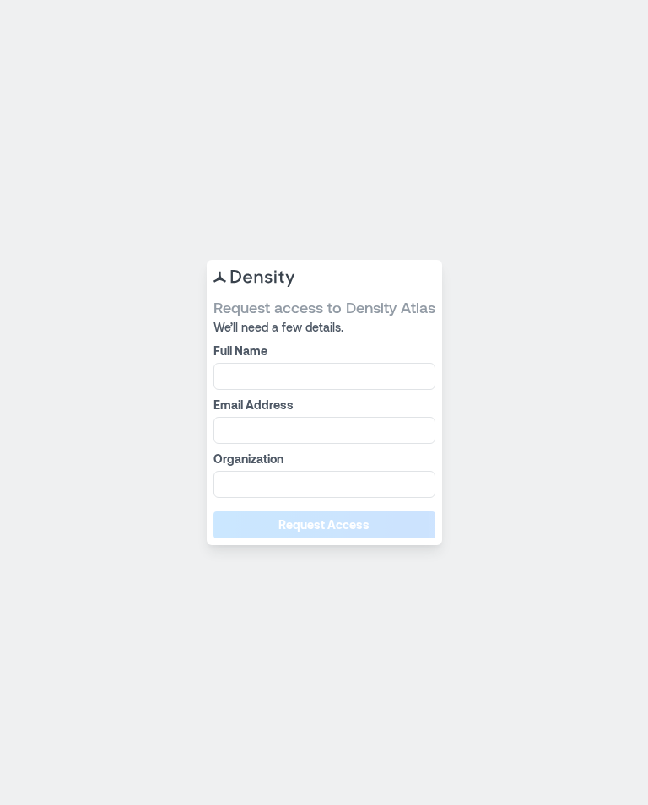 The width and height of the screenshot is (648, 805). Describe the element at coordinates (324, 307) in the screenshot. I see `span: Request access to Density Atlas` at that location.